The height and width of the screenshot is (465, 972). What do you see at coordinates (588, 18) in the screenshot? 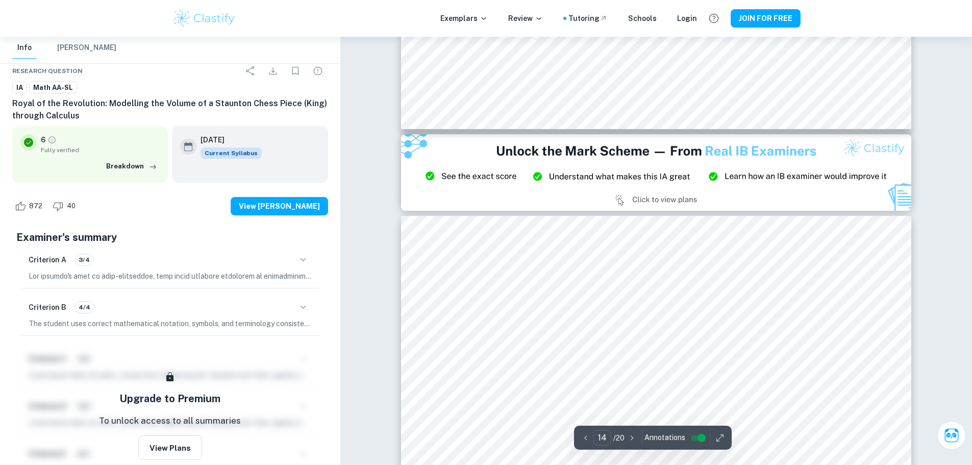
I see `div: Tutoring` at bounding box center [588, 18].